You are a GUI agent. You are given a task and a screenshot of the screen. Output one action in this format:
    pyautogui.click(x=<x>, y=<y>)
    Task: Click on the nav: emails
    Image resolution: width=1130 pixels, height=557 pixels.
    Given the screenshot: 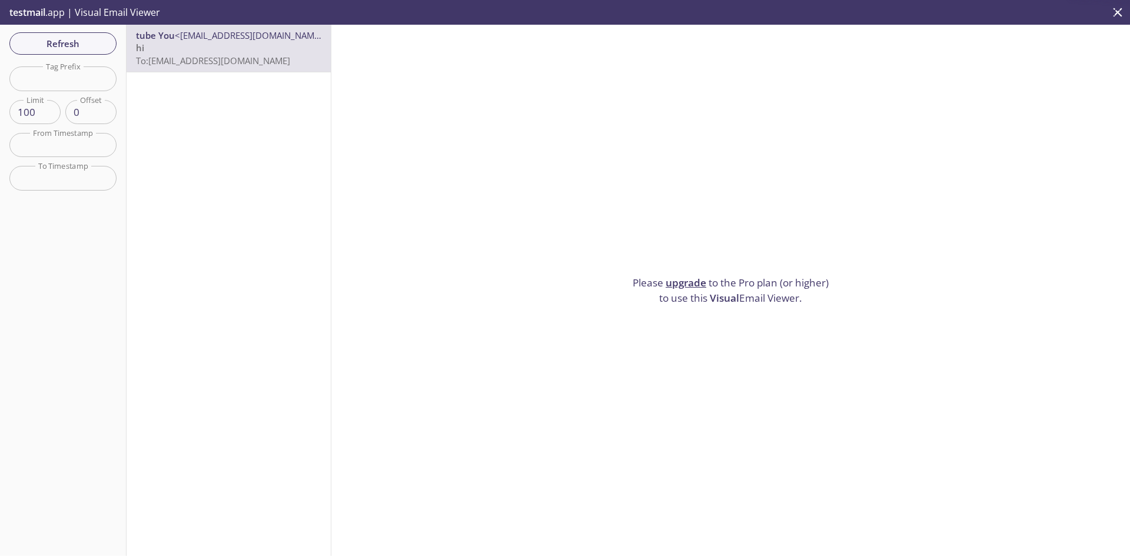 What is the action you would take?
    pyautogui.click(x=228, y=48)
    